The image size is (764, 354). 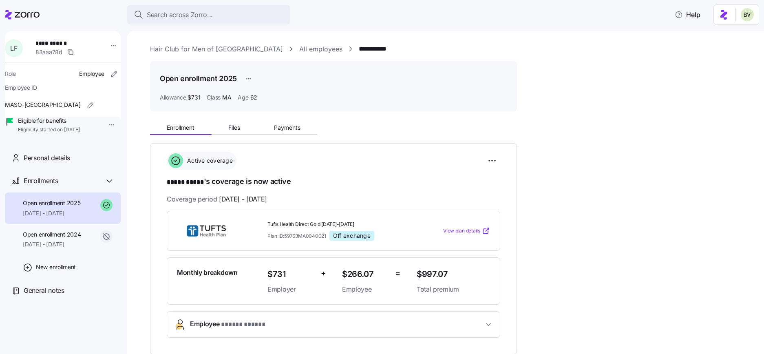 What do you see at coordinates (10, 74) in the screenshot?
I see `span: Role` at bounding box center [10, 74].